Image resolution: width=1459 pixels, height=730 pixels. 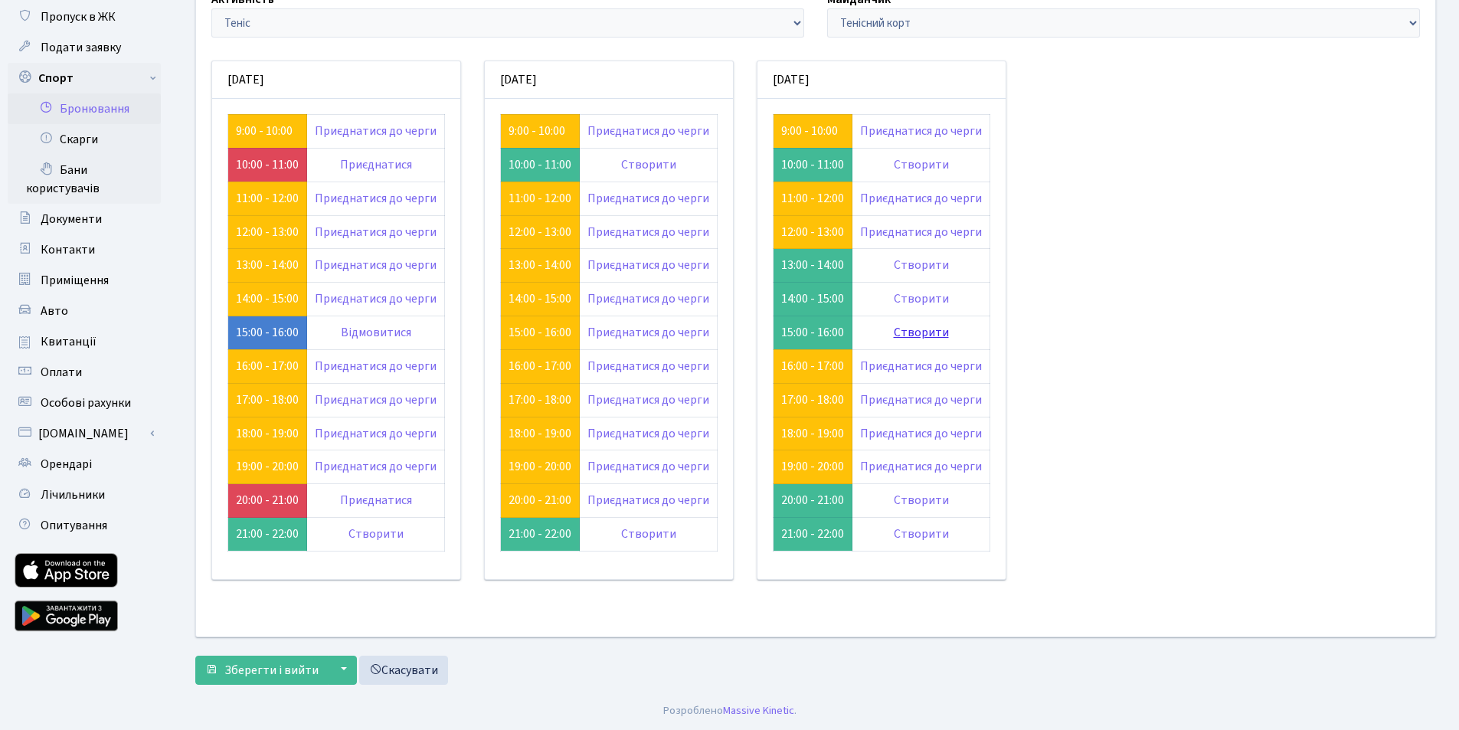 What do you see at coordinates (730, 711) in the screenshot?
I see `div: Розроблено .` at bounding box center [730, 711].